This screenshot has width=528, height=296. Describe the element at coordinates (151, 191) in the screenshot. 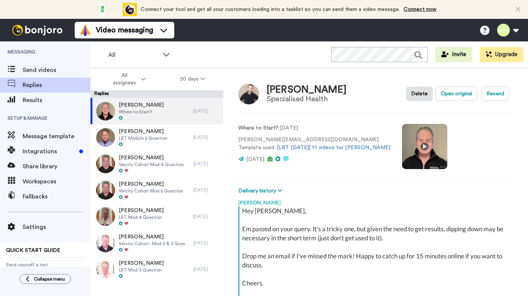

I see `span: Vercity Cohort Mod 5 Question` at that location.